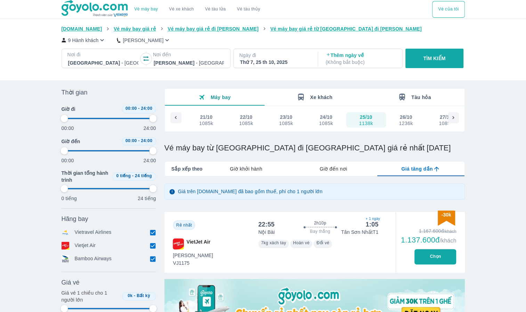  I want to click on div: 1138k, so click(366, 123).